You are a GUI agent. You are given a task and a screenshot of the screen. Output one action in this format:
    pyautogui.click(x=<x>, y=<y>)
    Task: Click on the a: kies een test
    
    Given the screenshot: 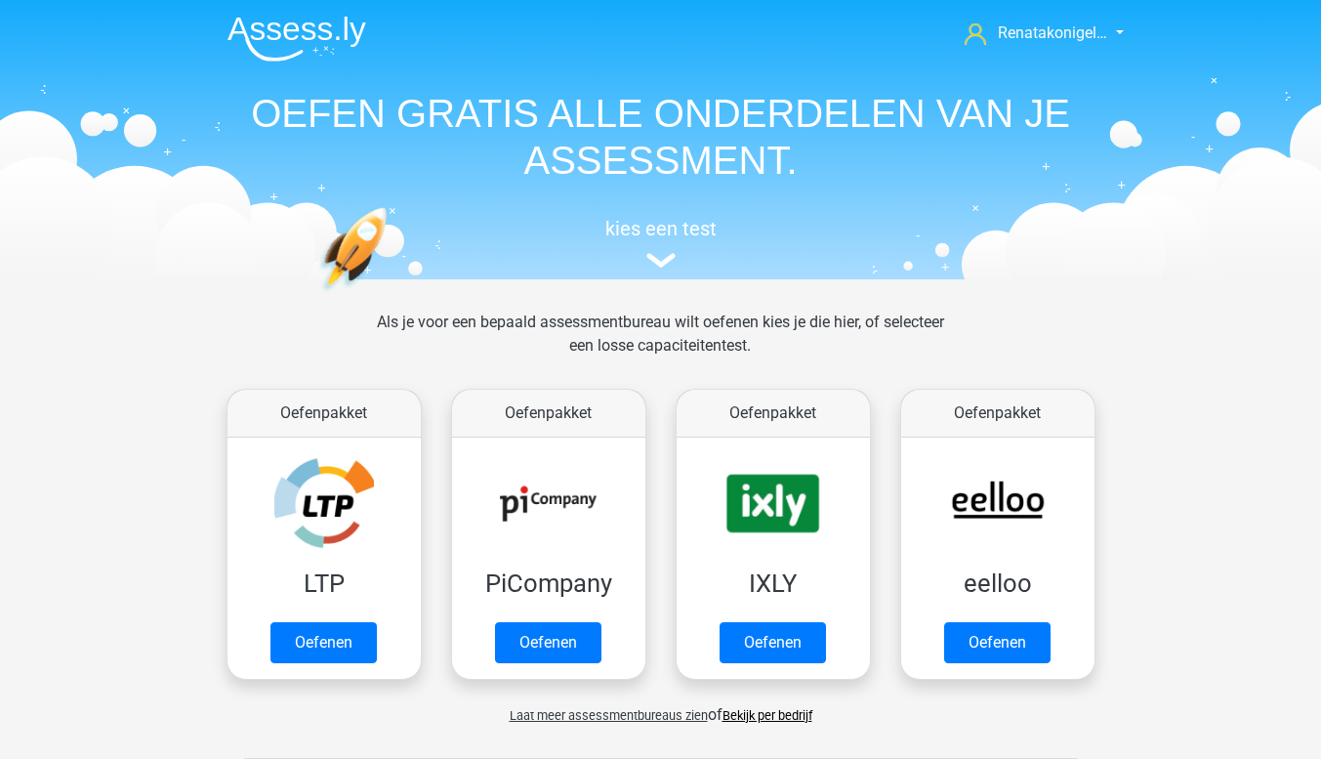 What is the action you would take?
    pyautogui.click(x=661, y=242)
    